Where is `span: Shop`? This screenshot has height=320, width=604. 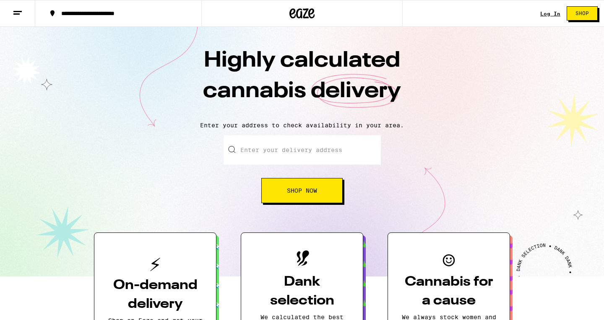
span: Shop is located at coordinates (582, 13).